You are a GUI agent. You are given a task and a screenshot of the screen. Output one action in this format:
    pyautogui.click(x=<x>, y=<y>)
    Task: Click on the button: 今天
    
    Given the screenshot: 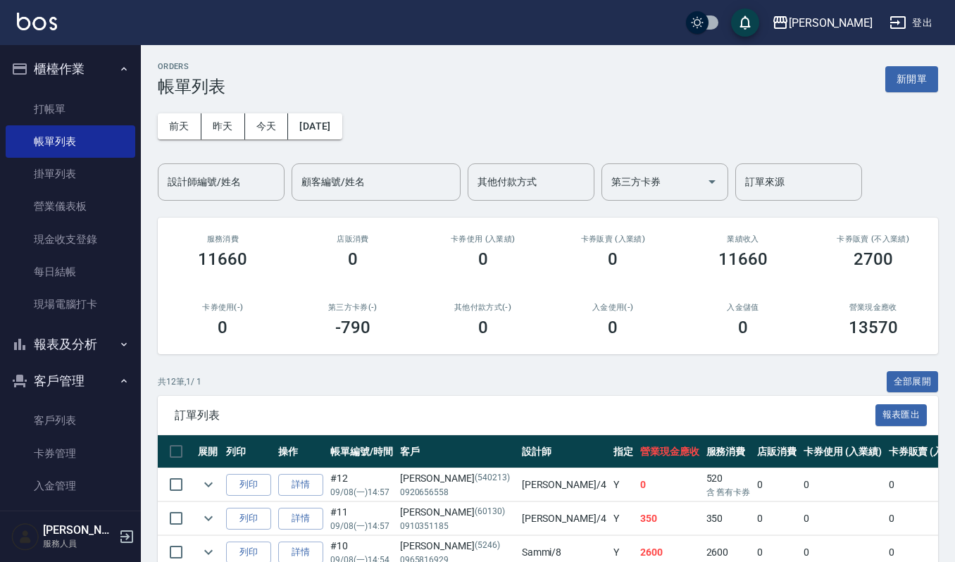 What is the action you would take?
    pyautogui.click(x=267, y=126)
    